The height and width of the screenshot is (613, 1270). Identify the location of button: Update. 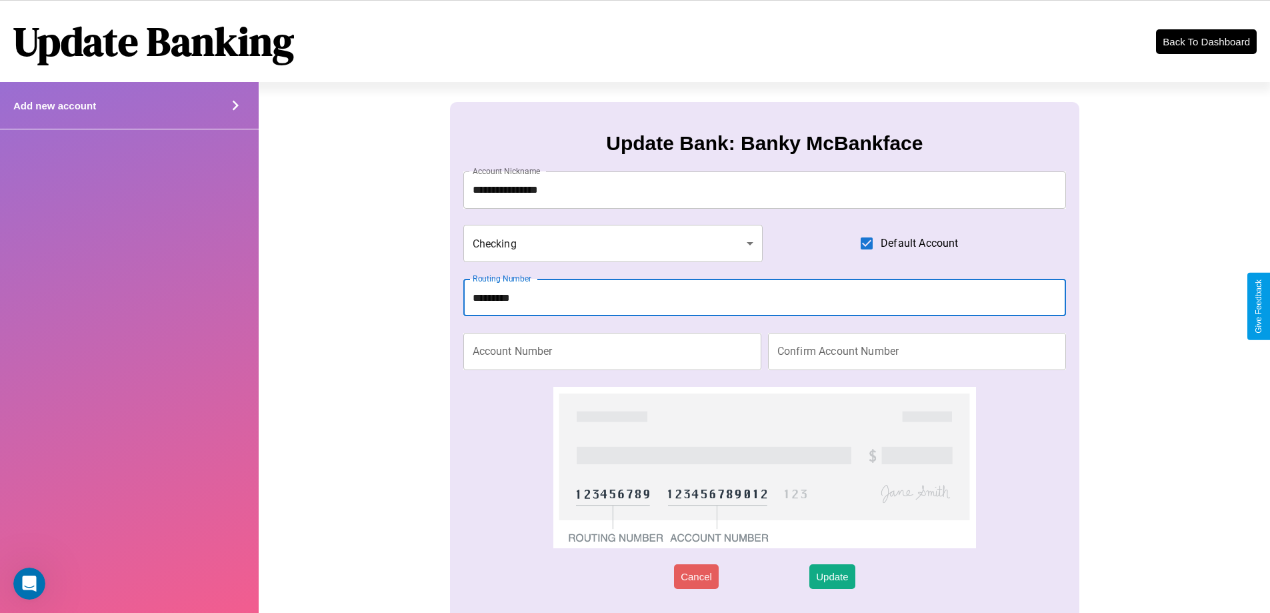
(832, 576).